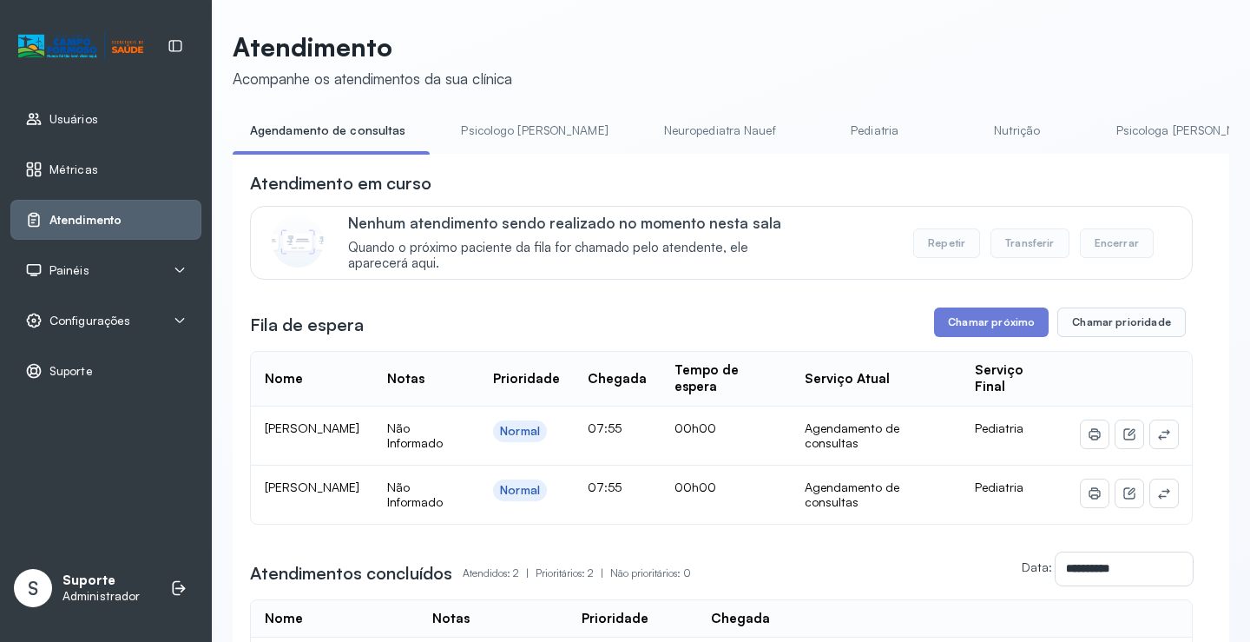  What do you see at coordinates (573, 573) in the screenshot?
I see `p: Prioritários: 2` at bounding box center [573, 573].